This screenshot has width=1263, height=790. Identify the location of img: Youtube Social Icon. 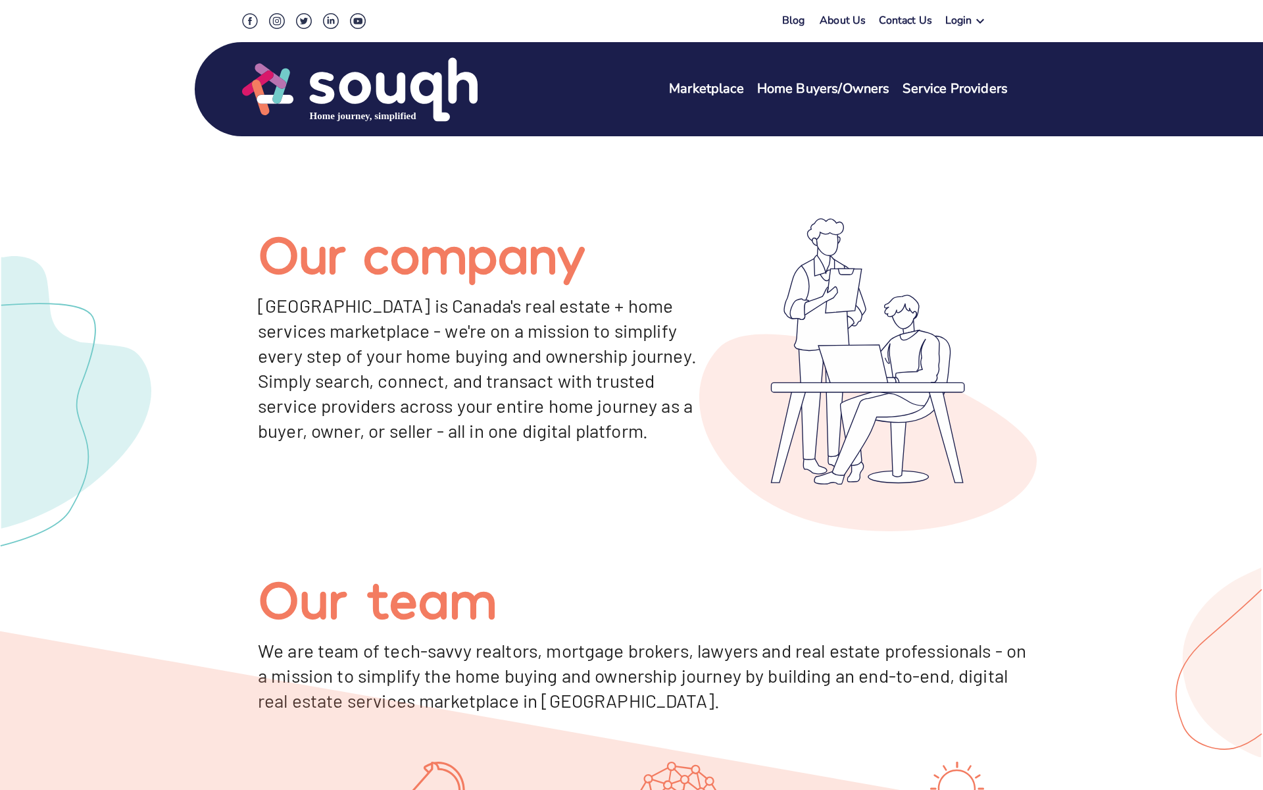
(358, 21).